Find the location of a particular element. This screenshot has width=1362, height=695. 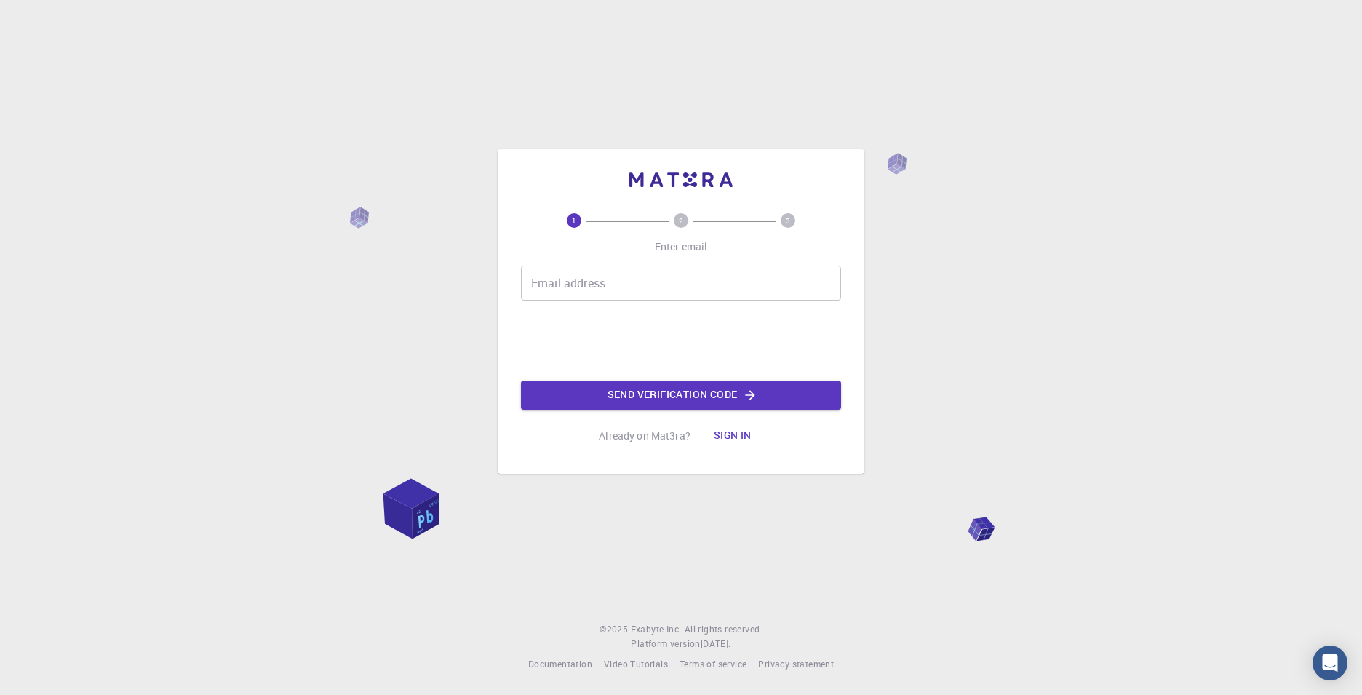

p: Enter email is located at coordinates (681, 247).